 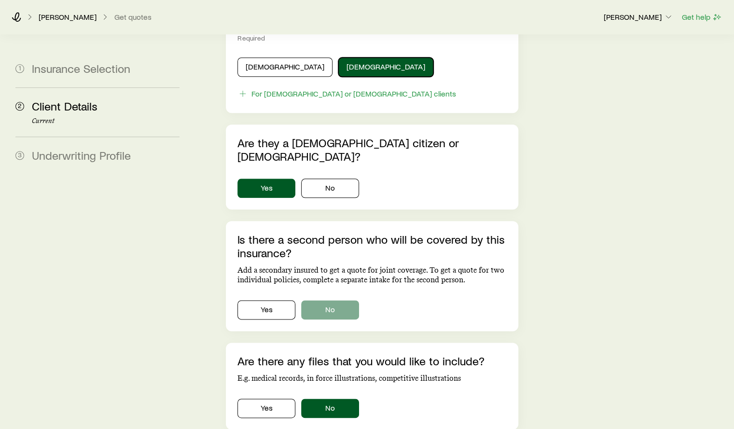 What do you see at coordinates (65, 106) in the screenshot?
I see `span: Client Details` at bounding box center [65, 106].